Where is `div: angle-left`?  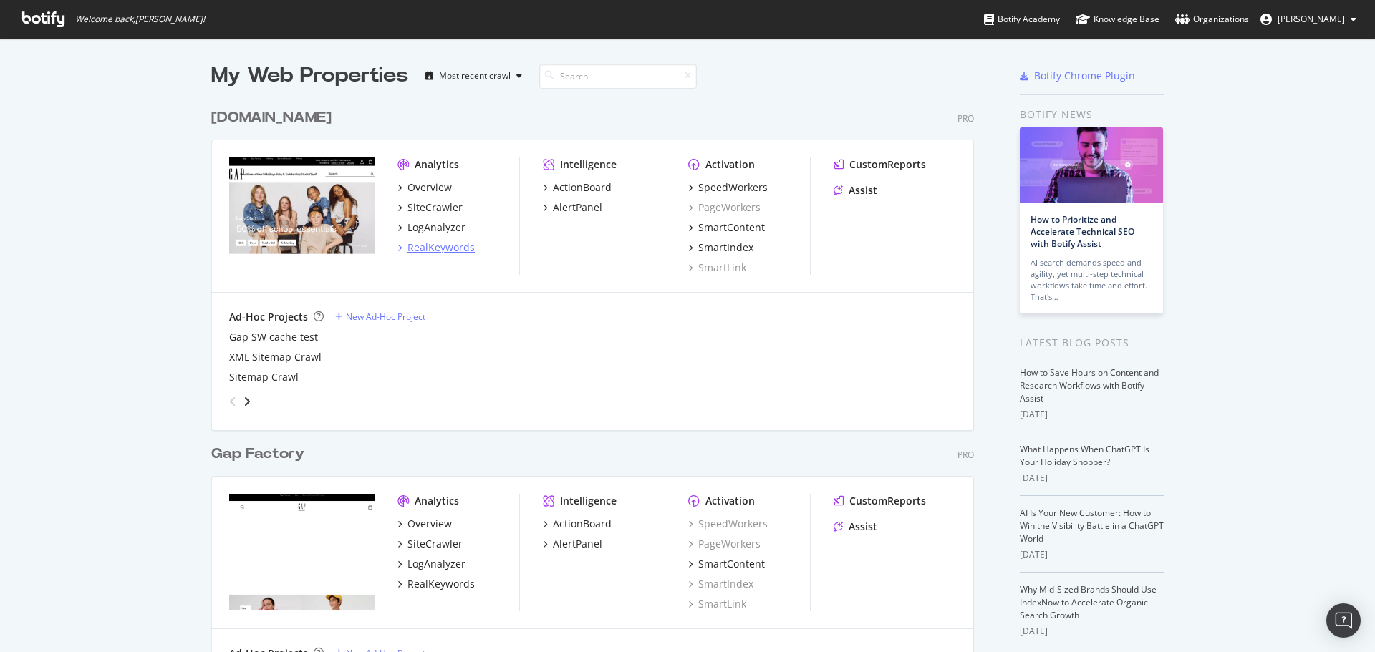
div: angle-left is located at coordinates (233, 402).